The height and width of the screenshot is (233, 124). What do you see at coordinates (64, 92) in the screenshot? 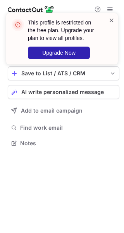
I see `button: AI write personalized message` at bounding box center [64, 92].